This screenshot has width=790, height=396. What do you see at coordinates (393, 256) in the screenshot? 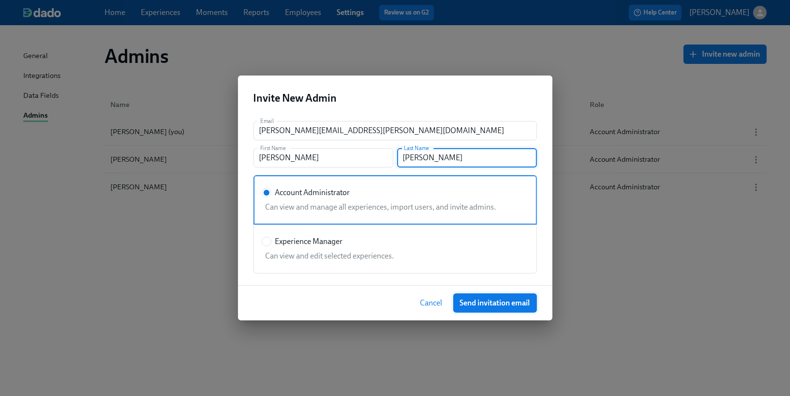
I see `div: Can view and edit selected experiences.` at bounding box center [393, 256].